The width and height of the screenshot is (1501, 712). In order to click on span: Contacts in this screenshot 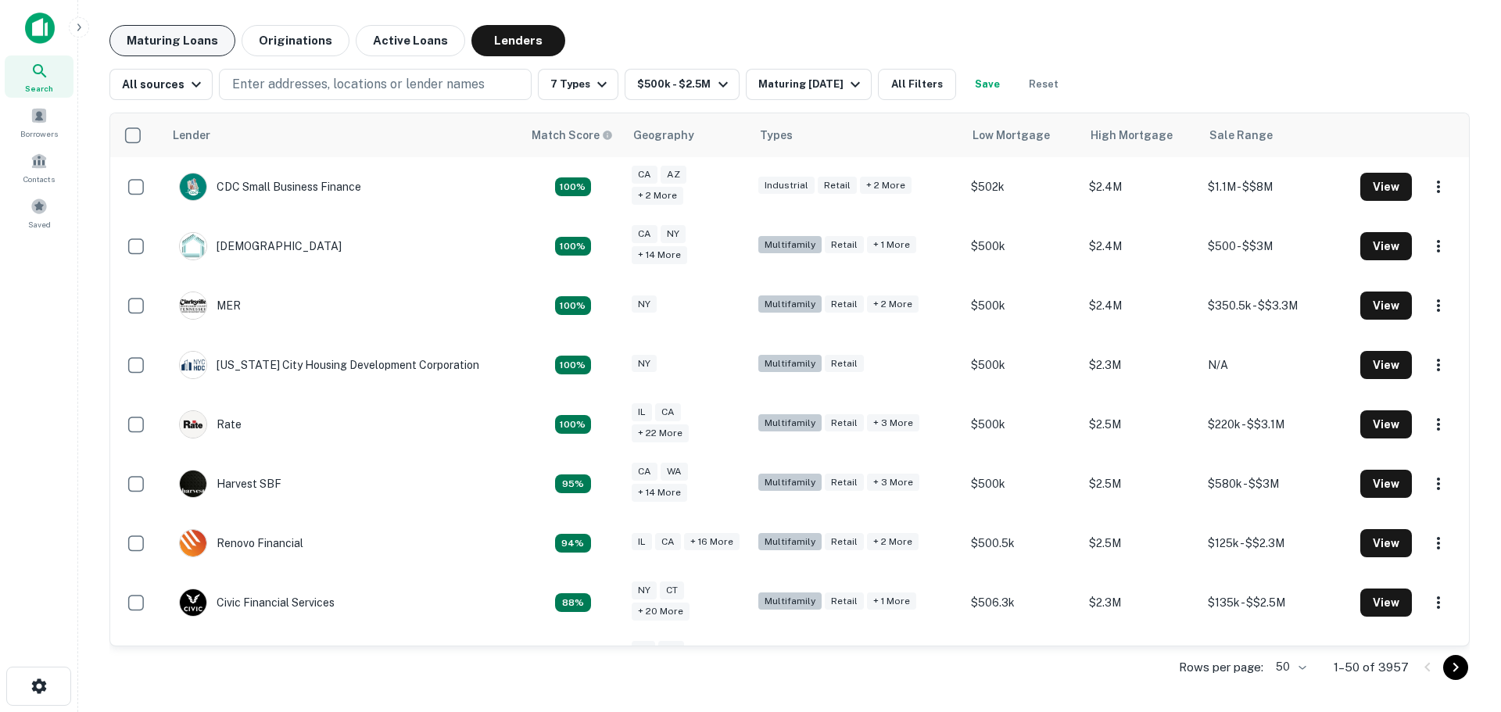, I will do `click(39, 179)`.